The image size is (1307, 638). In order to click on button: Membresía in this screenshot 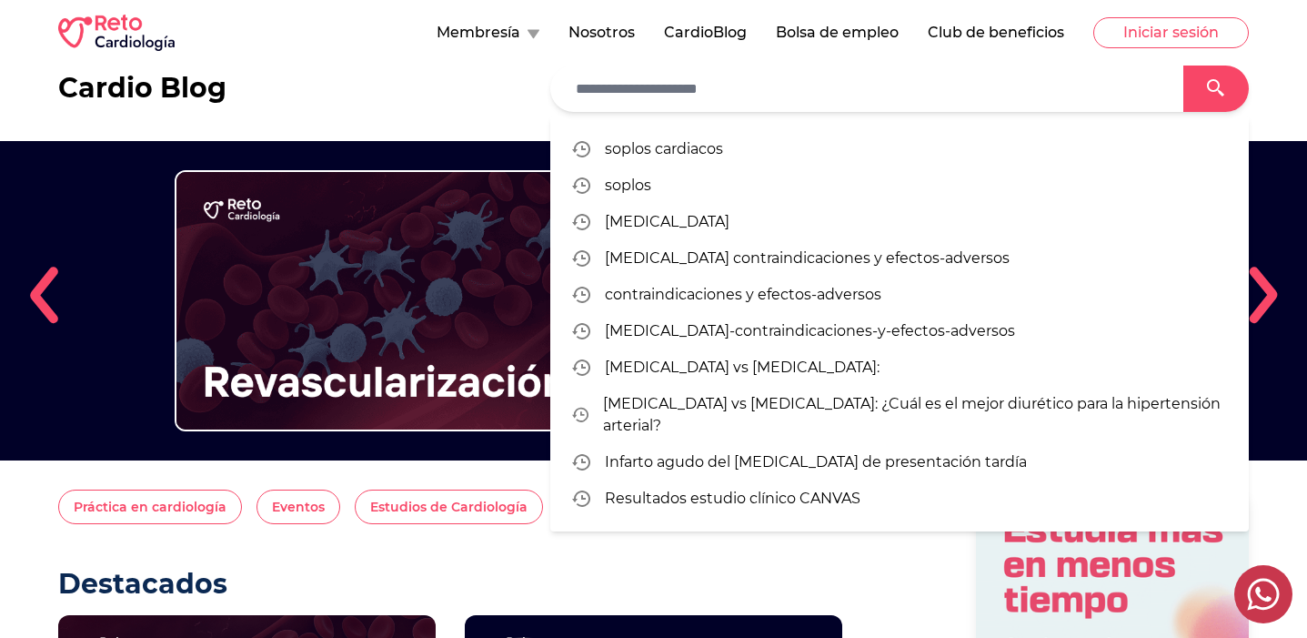, I will do `click(488, 33)`.